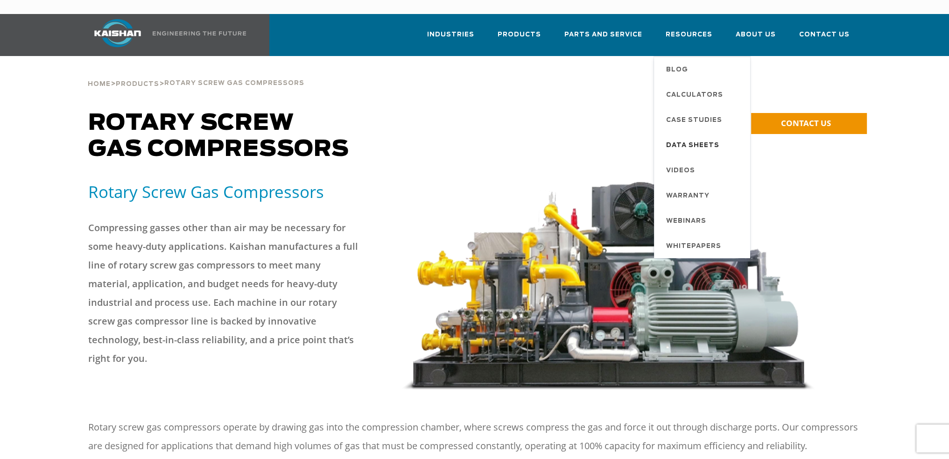 This screenshot has height=459, width=949. What do you see at coordinates (118, 33) in the screenshot?
I see `img: kaishan logo` at bounding box center [118, 33].